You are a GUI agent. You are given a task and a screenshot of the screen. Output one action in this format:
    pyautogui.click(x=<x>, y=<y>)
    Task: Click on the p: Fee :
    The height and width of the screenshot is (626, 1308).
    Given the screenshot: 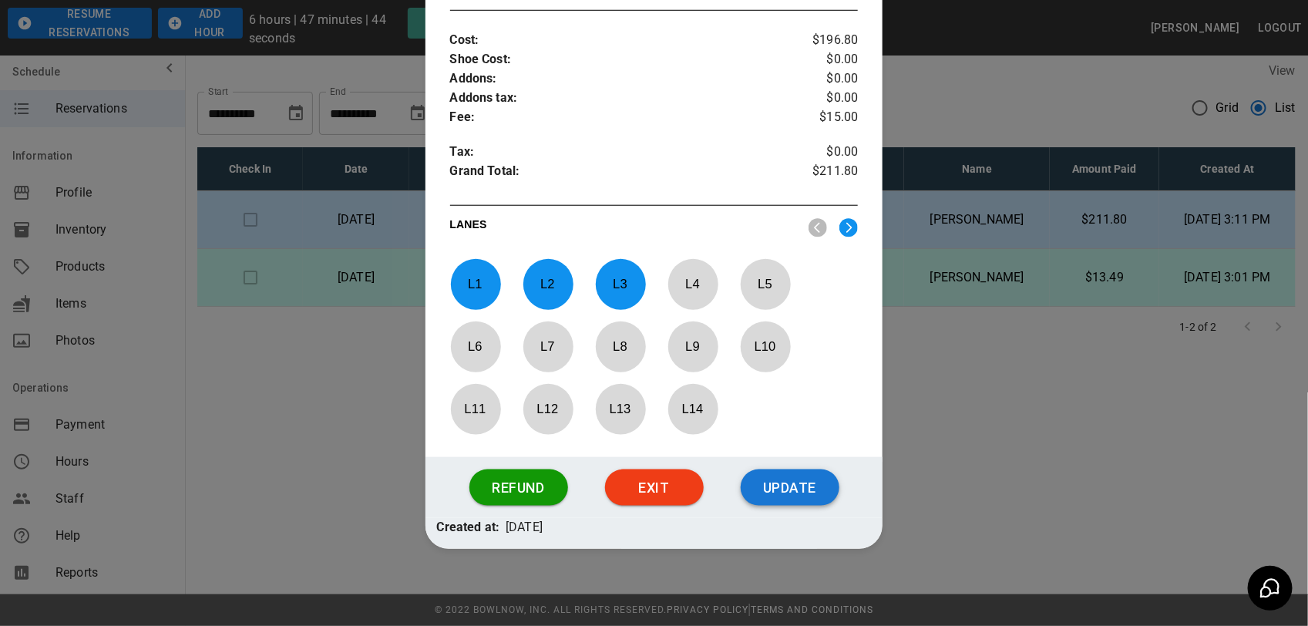 What is the action you would take?
    pyautogui.click(x=620, y=117)
    